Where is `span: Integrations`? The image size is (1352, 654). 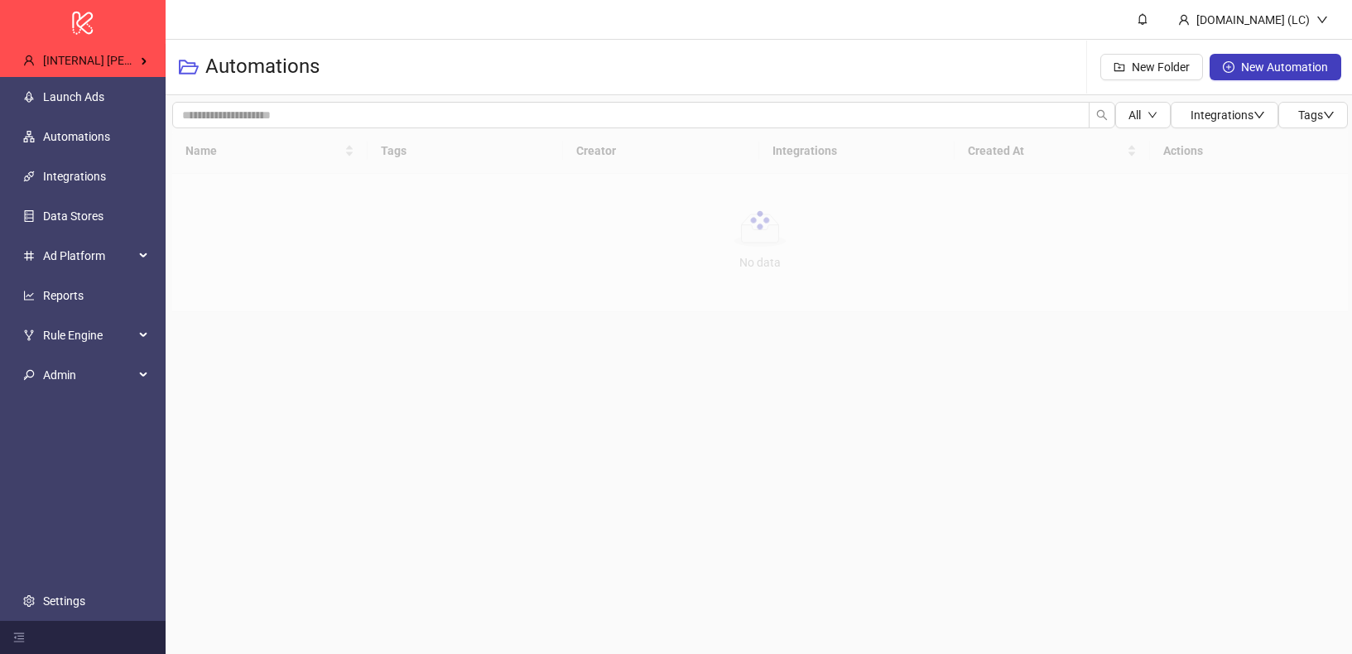
span: Integrations is located at coordinates (1228, 115).